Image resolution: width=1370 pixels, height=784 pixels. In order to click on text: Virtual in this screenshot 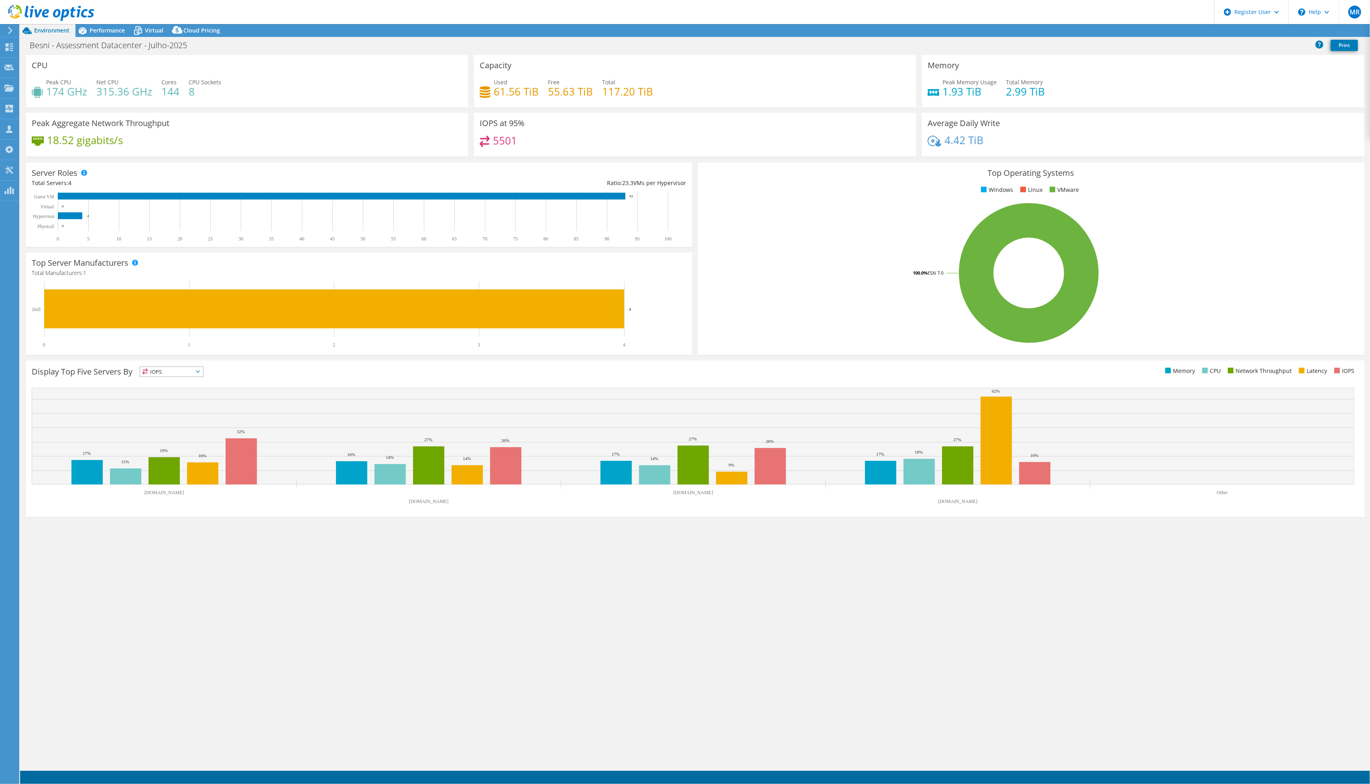, I will do `click(47, 207)`.